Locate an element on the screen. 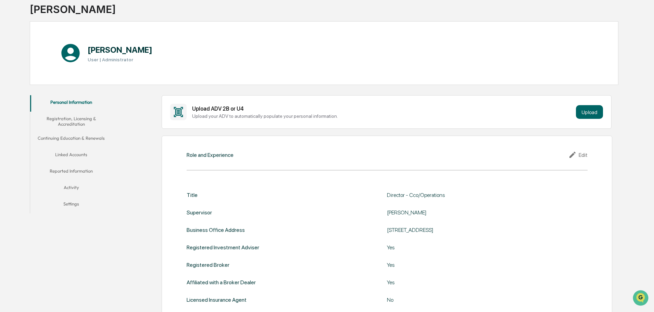 Image resolution: width=654 pixels, height=312 pixels. span: Pylon is located at coordinates (75, 118).